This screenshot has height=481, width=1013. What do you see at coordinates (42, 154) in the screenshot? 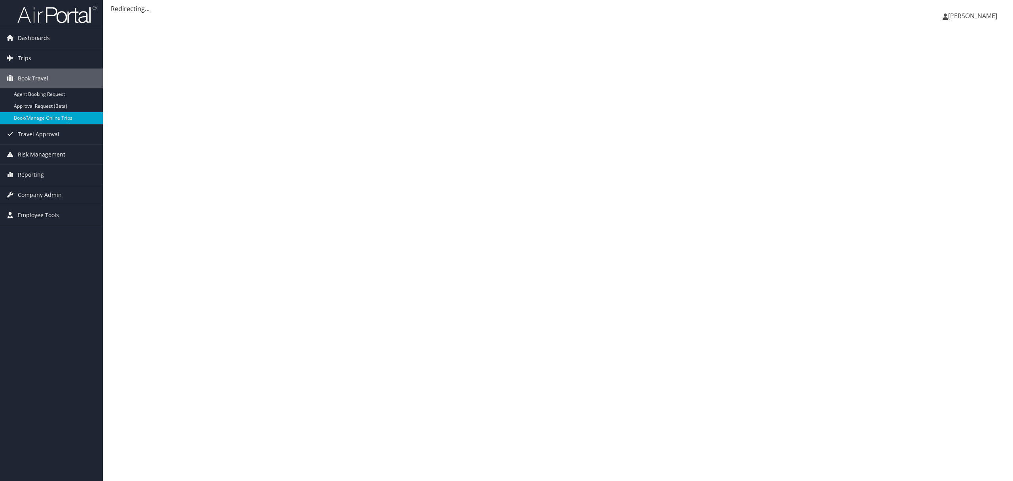
I see `span: Risk Management` at bounding box center [42, 154].